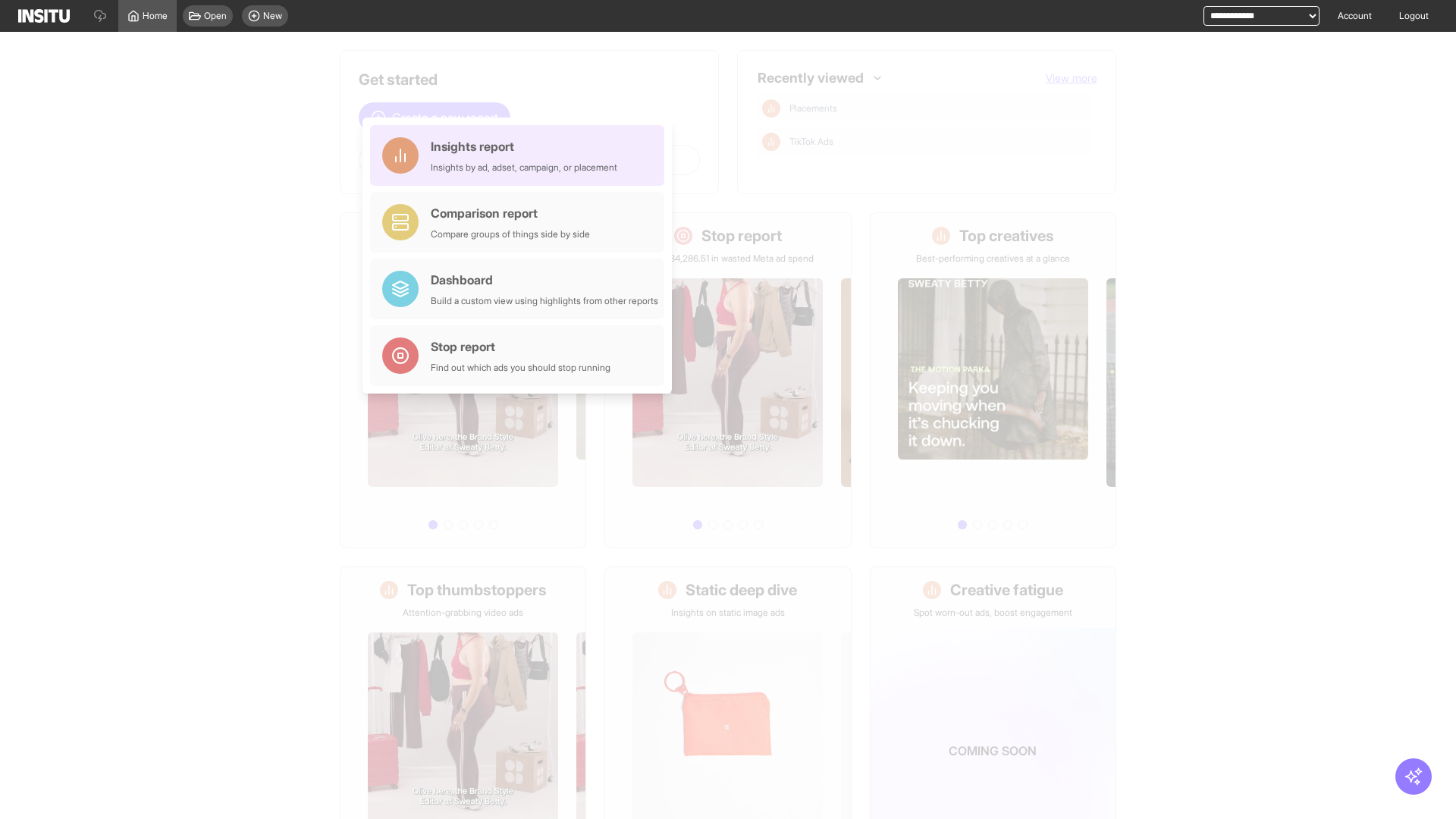 The image size is (1456, 819). Describe the element at coordinates (154, 16) in the screenshot. I see `span: Home` at that location.